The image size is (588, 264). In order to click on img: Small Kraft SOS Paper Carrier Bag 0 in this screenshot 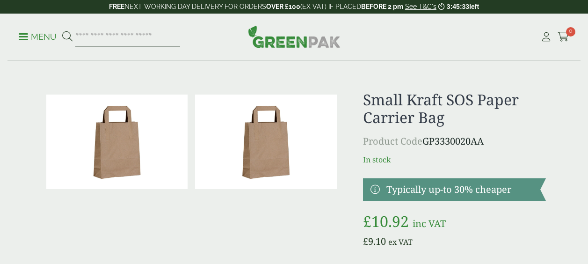, I will do `click(117, 142)`.